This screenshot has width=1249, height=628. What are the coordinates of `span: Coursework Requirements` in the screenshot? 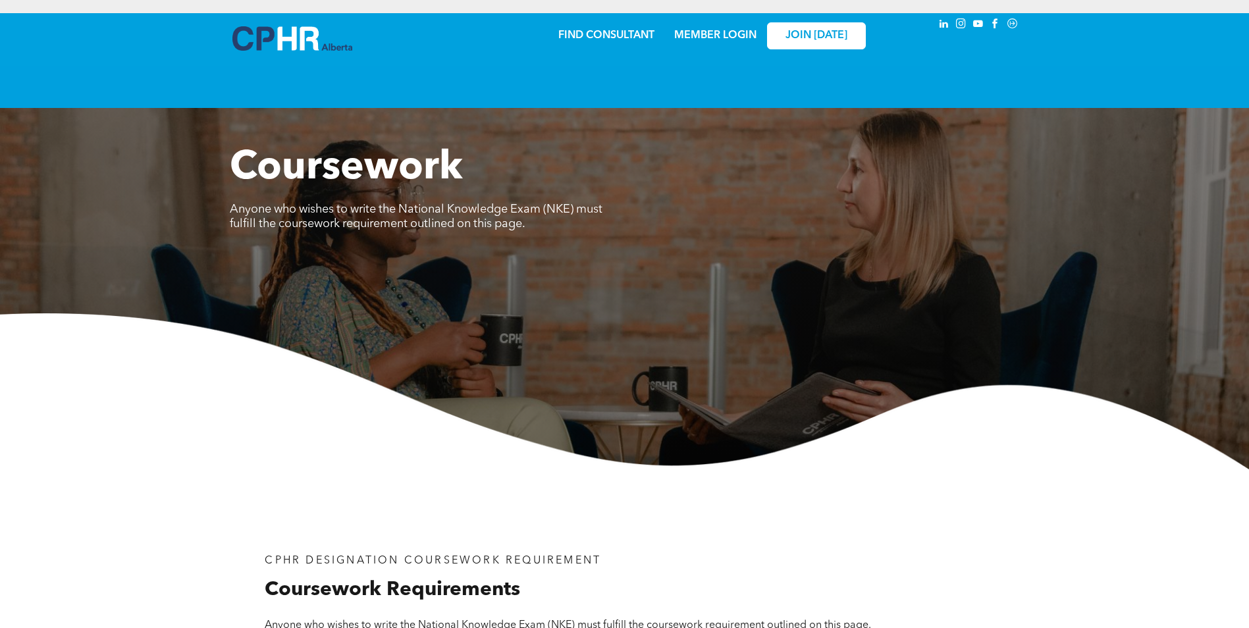 It's located at (393, 590).